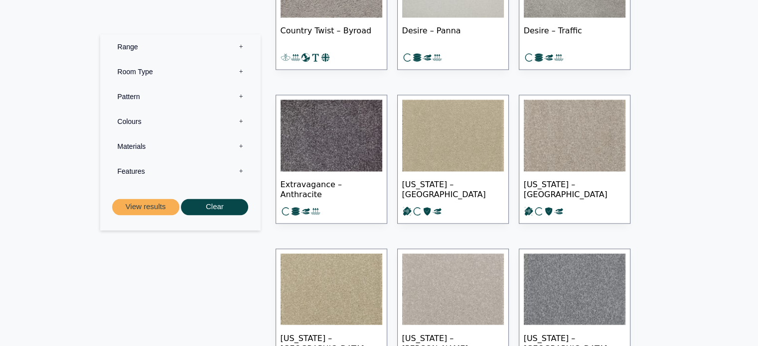 Image resolution: width=758 pixels, height=346 pixels. What do you see at coordinates (180, 97) in the screenshot?
I see `label: Pattern` at bounding box center [180, 97].